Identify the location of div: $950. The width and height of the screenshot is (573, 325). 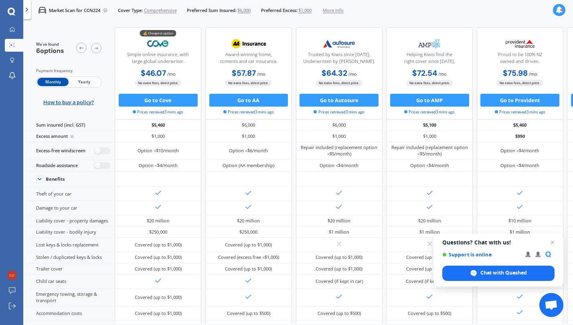
(520, 137).